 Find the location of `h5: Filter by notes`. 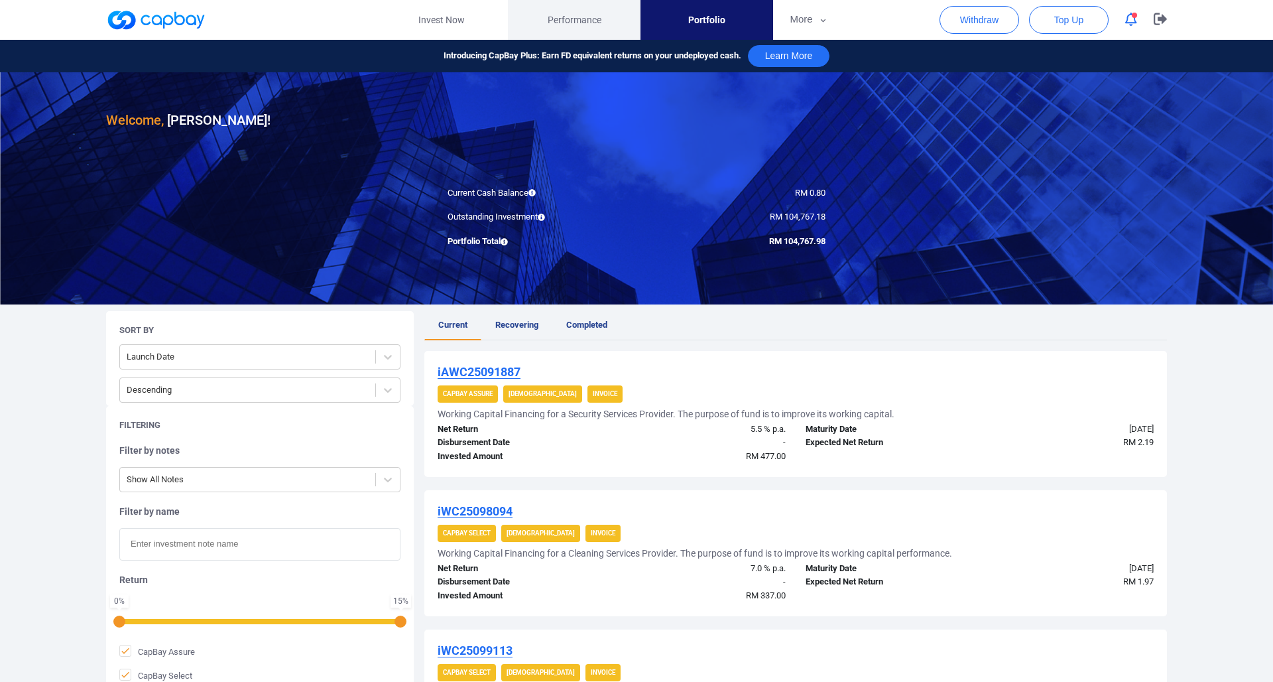

h5: Filter by notes is located at coordinates (260, 450).